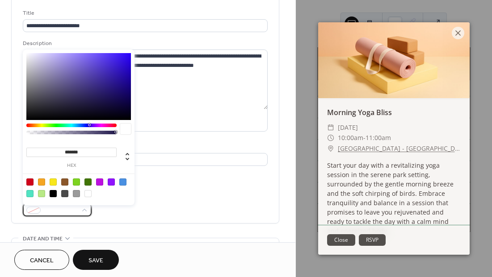  Describe the element at coordinates (53, 194) in the screenshot. I see `div: #000000` at that location.